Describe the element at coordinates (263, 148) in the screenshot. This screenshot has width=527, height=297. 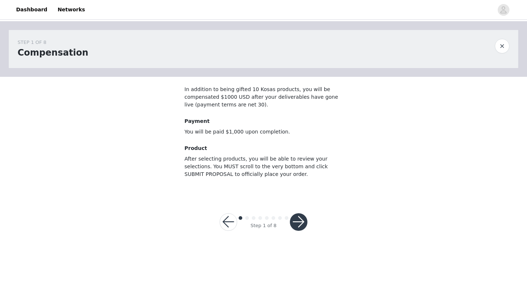
I see `h4: Product` at that location.